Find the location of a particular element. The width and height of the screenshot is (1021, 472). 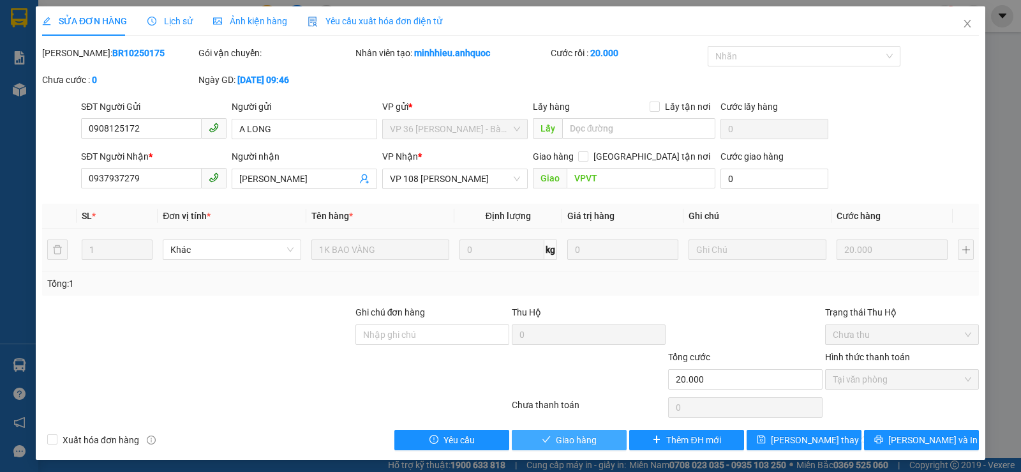

span: user-add is located at coordinates (364, 179).